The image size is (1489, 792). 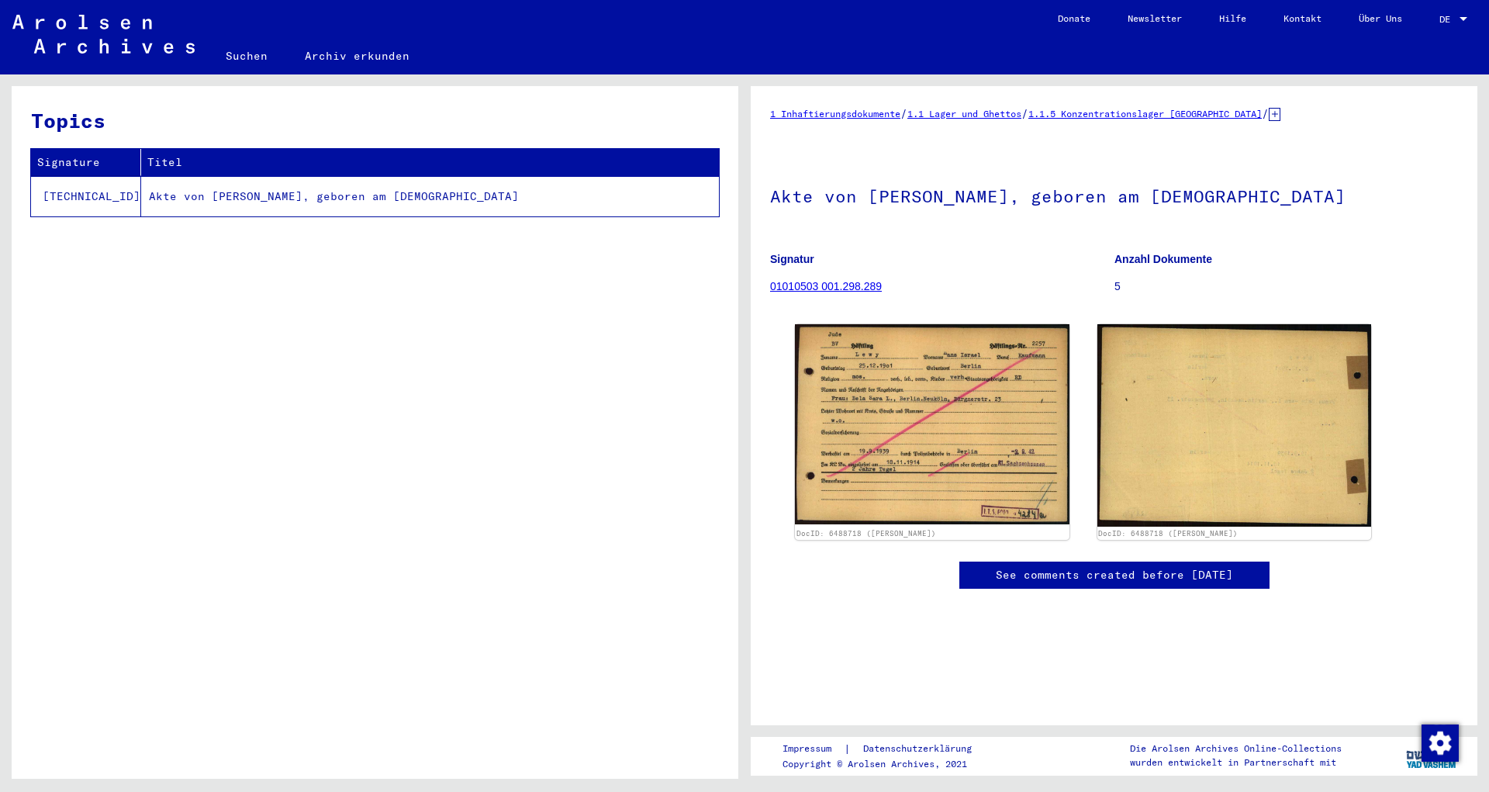 What do you see at coordinates (430, 162) in the screenshot?
I see `th: Titel` at bounding box center [430, 162].